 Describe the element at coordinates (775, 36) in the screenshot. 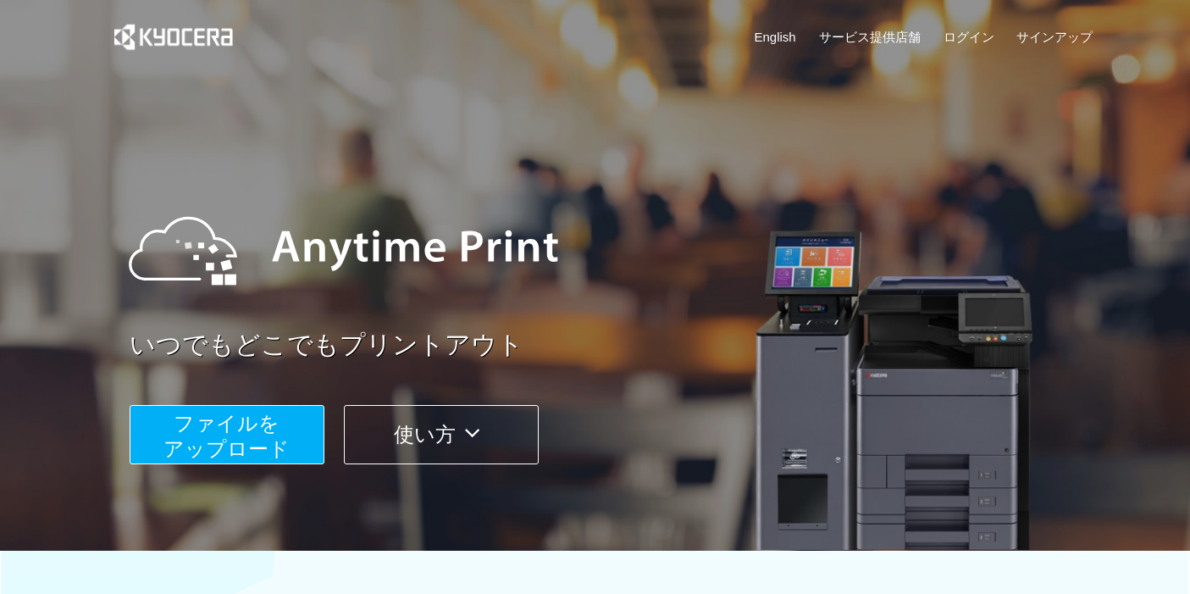

I see `a: English` at that location.